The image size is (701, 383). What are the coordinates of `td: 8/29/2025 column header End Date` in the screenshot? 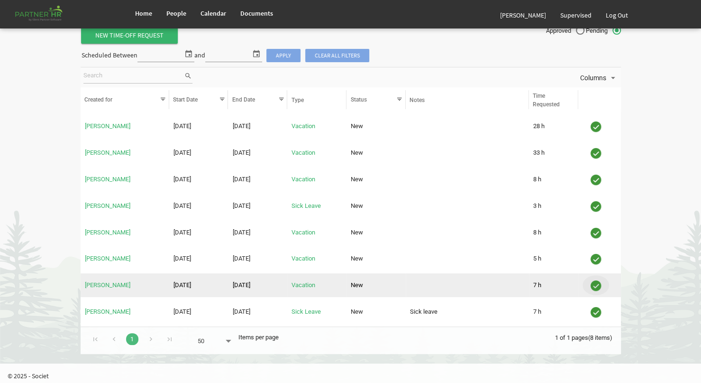 It's located at (257, 153).